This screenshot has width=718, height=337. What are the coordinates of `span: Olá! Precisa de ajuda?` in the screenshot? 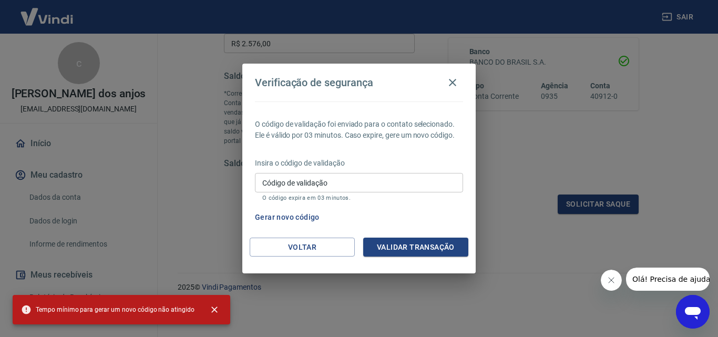 It's located at (47, 12).